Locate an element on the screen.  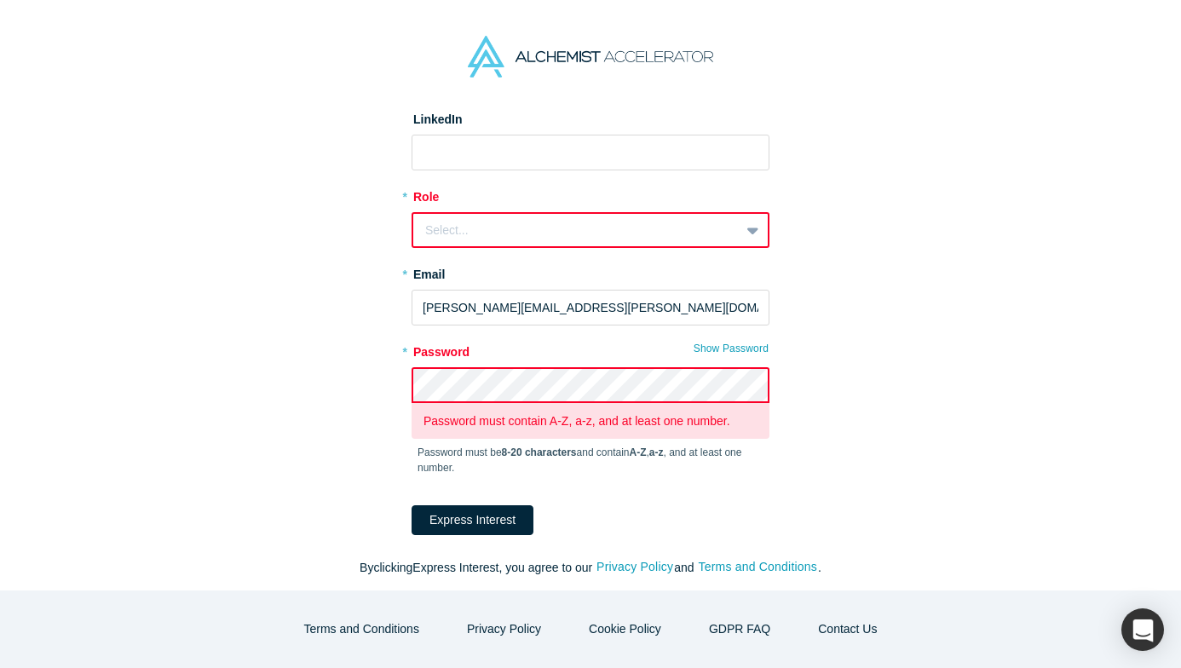
p: Password must be and contain , , and at least one number. is located at coordinates (590, 460).